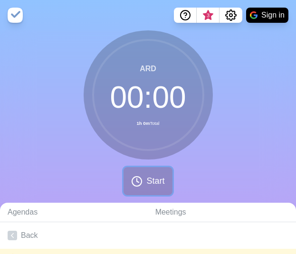 The width and height of the screenshot is (296, 254). Describe the element at coordinates (208, 16) in the screenshot. I see `span: 3` at that location.